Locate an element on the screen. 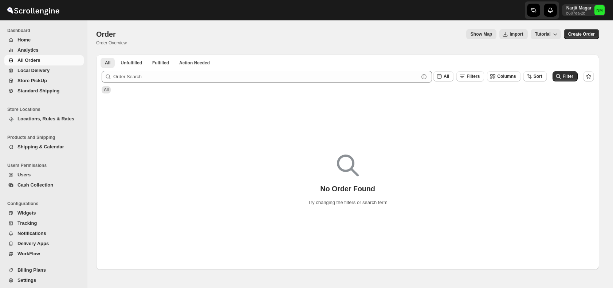 Image resolution: width=613 pixels, height=288 pixels. span: Order is located at coordinates (106, 34).